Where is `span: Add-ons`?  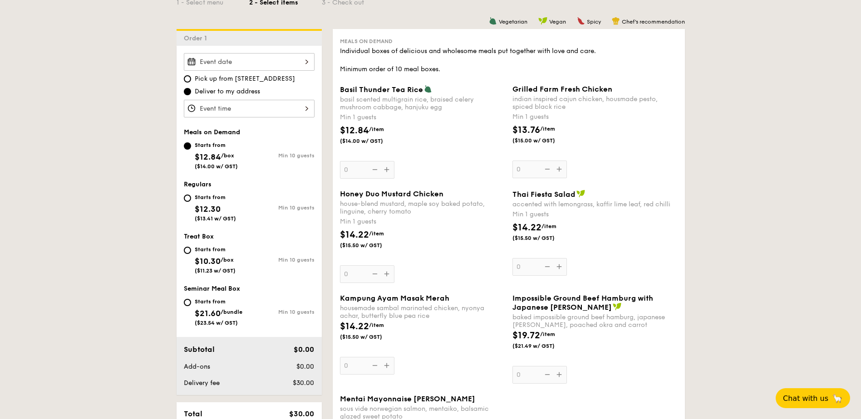 span: Add-ons is located at coordinates (197, 367).